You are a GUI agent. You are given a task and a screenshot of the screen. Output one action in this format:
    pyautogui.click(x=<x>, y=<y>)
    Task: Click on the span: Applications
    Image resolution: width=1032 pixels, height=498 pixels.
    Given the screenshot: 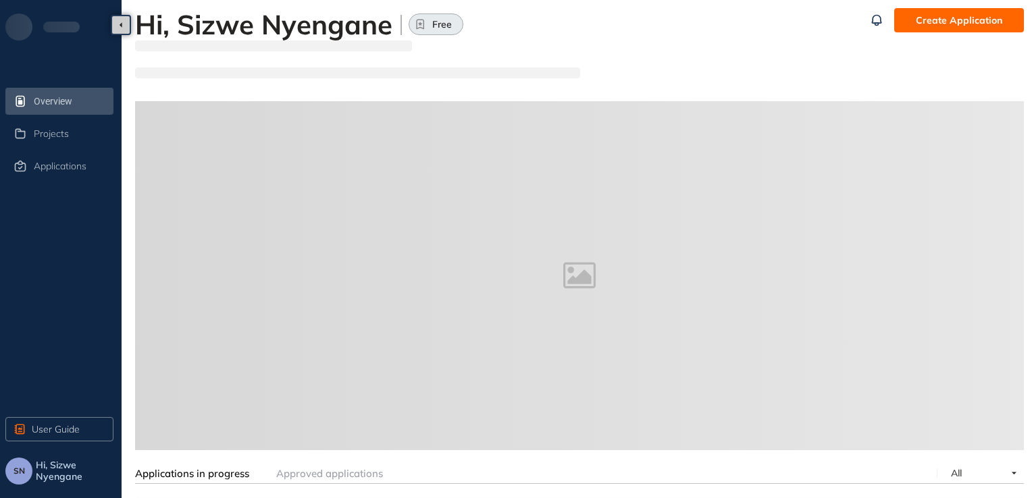 What is the action you would take?
    pyautogui.click(x=60, y=166)
    